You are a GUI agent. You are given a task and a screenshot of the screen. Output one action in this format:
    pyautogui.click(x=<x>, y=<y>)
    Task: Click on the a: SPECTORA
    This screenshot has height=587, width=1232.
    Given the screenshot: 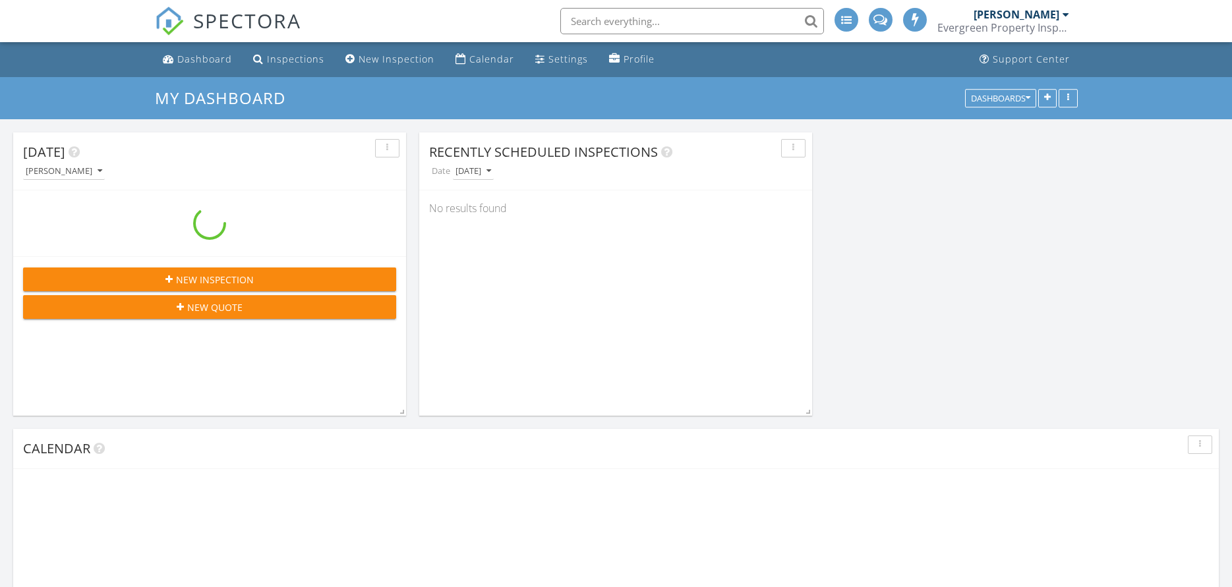 What is the action you would take?
    pyautogui.click(x=228, y=32)
    